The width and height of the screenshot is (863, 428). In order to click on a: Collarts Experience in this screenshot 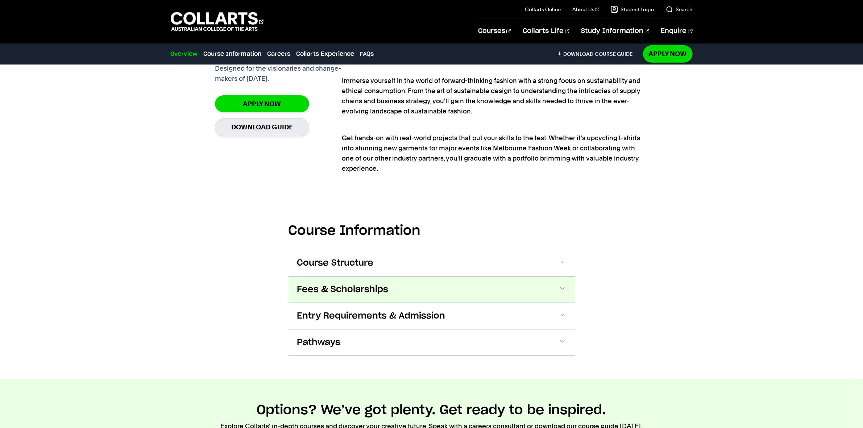, I will do `click(326, 54)`.